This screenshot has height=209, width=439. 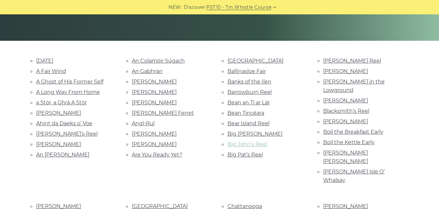 I want to click on a: Bean an Tí ar Lár, so click(x=249, y=102).